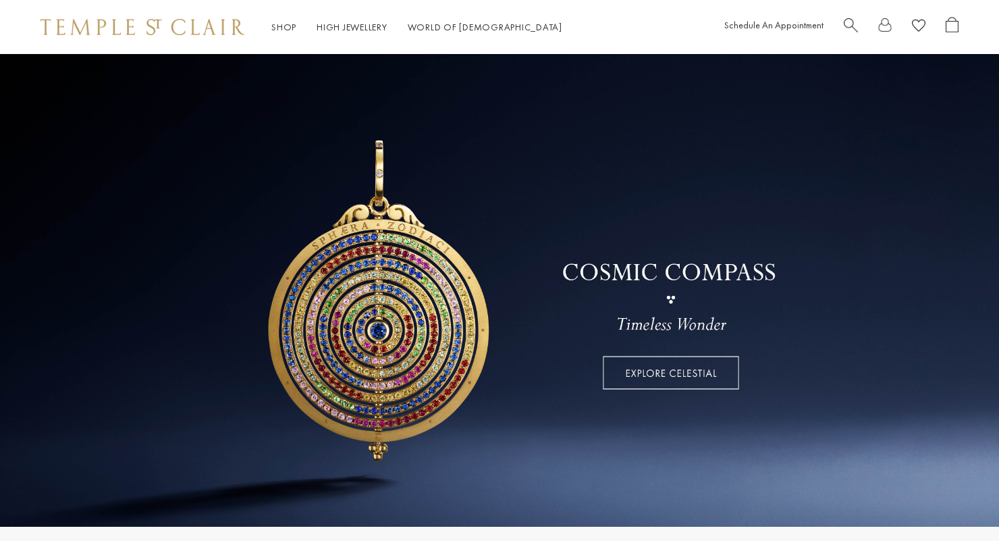 Image resolution: width=999 pixels, height=541 pixels. I want to click on a: High JewelleryHigh Jewellery, so click(352, 27).